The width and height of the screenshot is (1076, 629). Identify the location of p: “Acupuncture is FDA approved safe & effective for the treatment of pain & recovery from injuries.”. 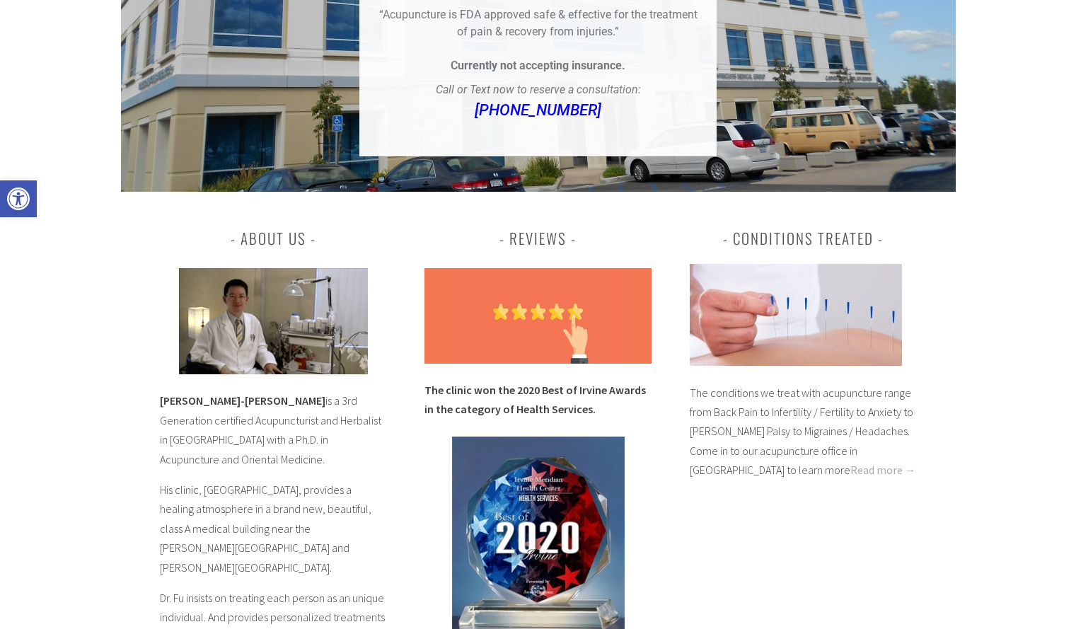
(538, 23).